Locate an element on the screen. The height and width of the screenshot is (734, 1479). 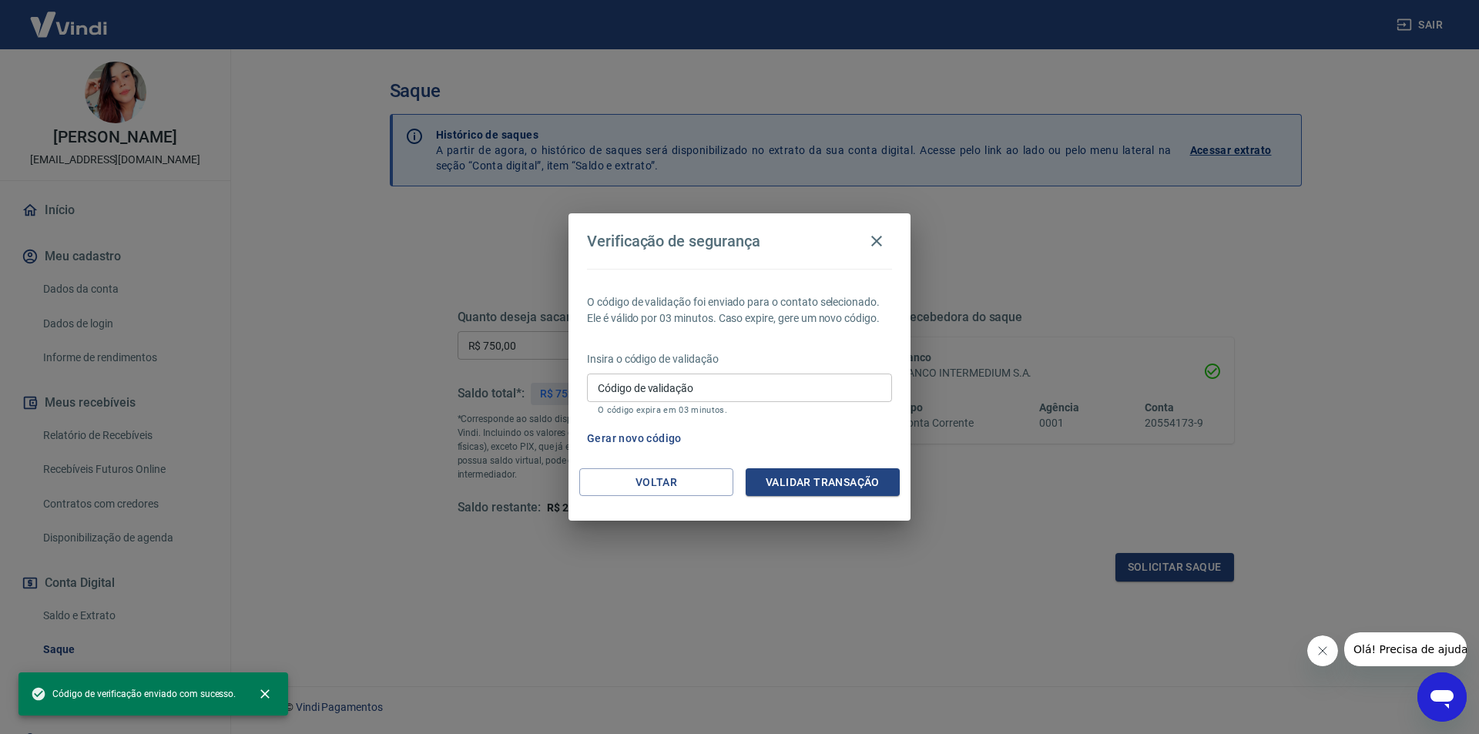
button: Gerar novo código is located at coordinates (634, 438).